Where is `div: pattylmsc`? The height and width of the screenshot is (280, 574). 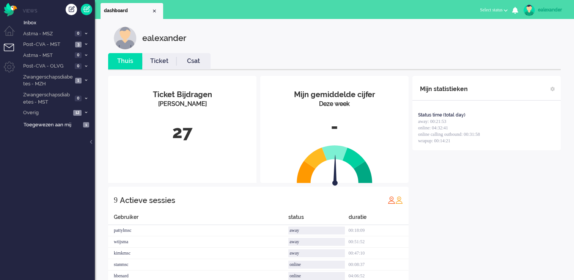 div: pattylmsc is located at coordinates (198, 231).